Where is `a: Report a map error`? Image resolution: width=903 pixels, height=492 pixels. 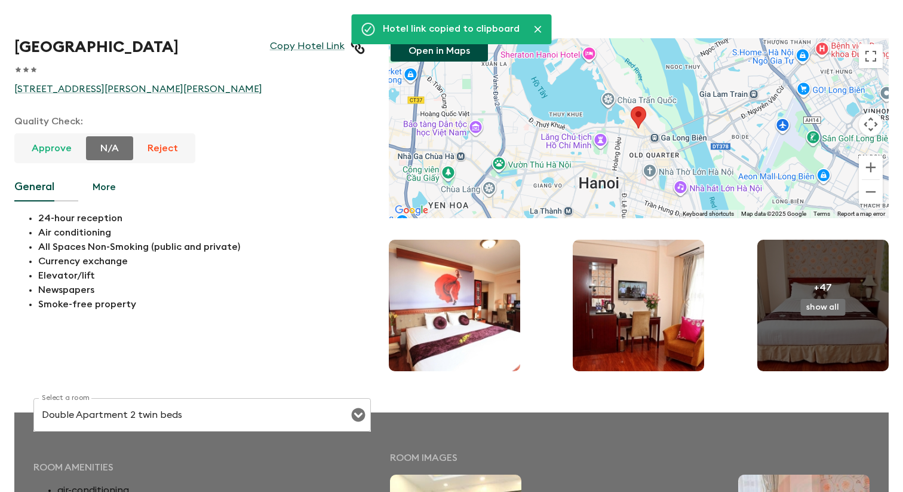 a: Report a map error is located at coordinates (861, 213).